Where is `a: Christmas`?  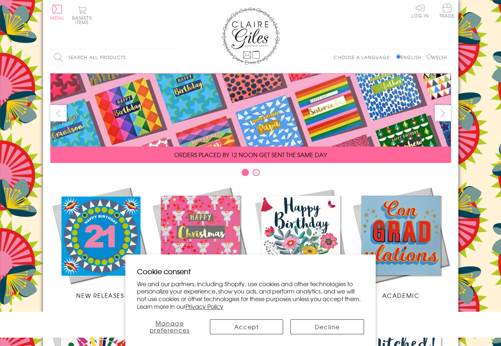 a: Christmas is located at coordinates (200, 242).